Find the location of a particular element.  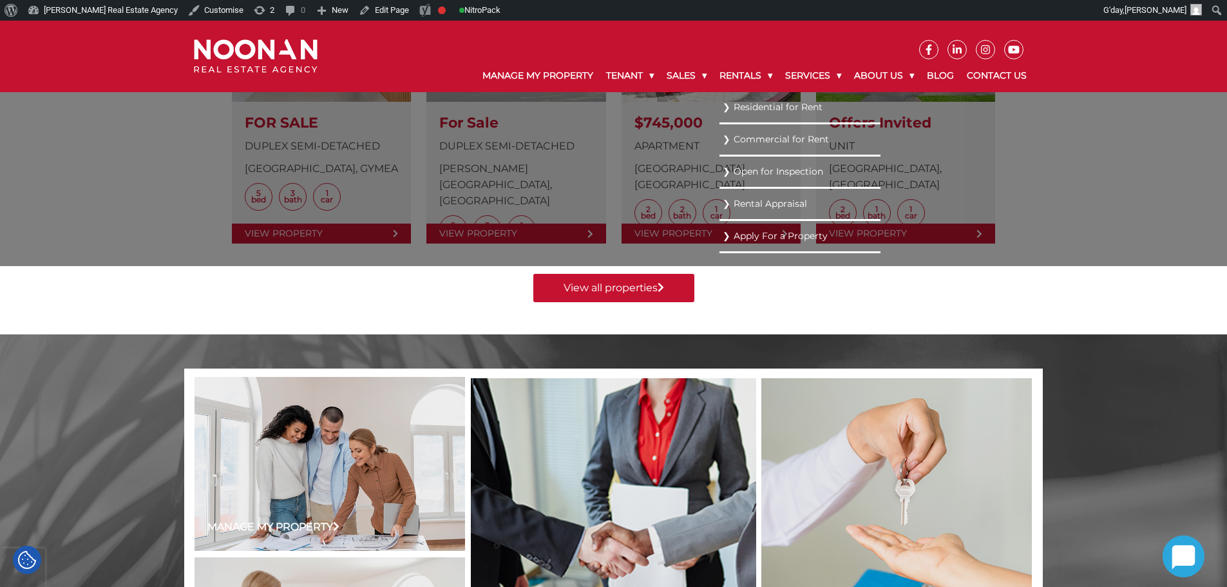

a: Rentals is located at coordinates (746, 75).